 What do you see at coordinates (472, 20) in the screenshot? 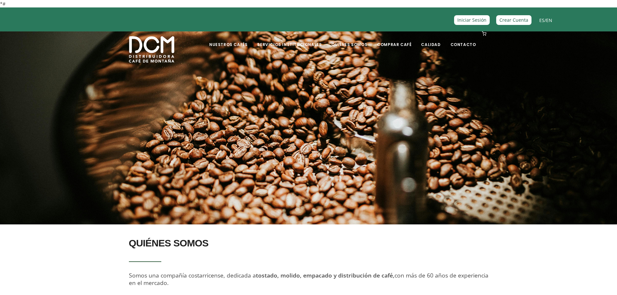
I see `a: Iniciar Sesión` at bounding box center [472, 20].